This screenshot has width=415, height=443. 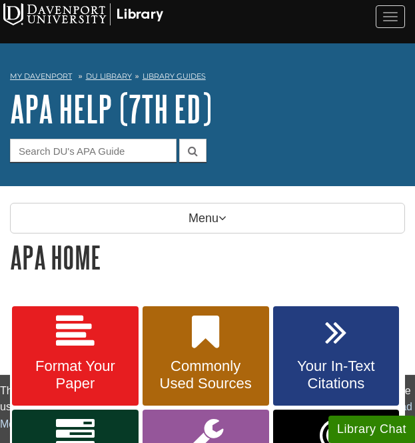 I want to click on a: Commonly Used Sources, so click(x=206, y=356).